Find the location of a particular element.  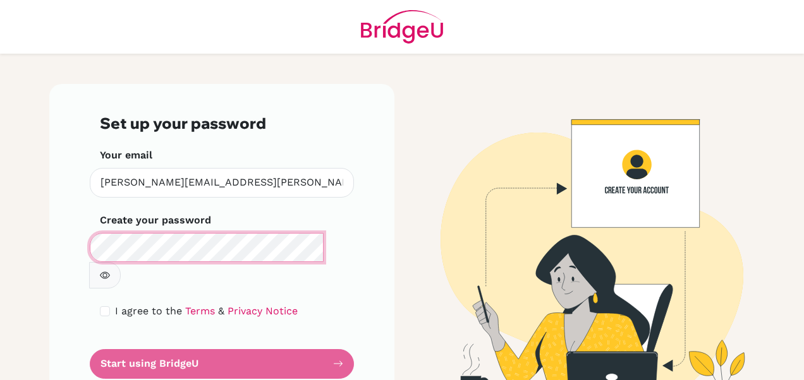

a: Privacy Notice is located at coordinates (262, 311).